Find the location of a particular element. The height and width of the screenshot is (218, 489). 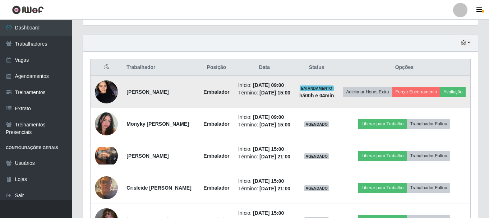

img: 1722257626292.jpeg is located at coordinates (106, 156).